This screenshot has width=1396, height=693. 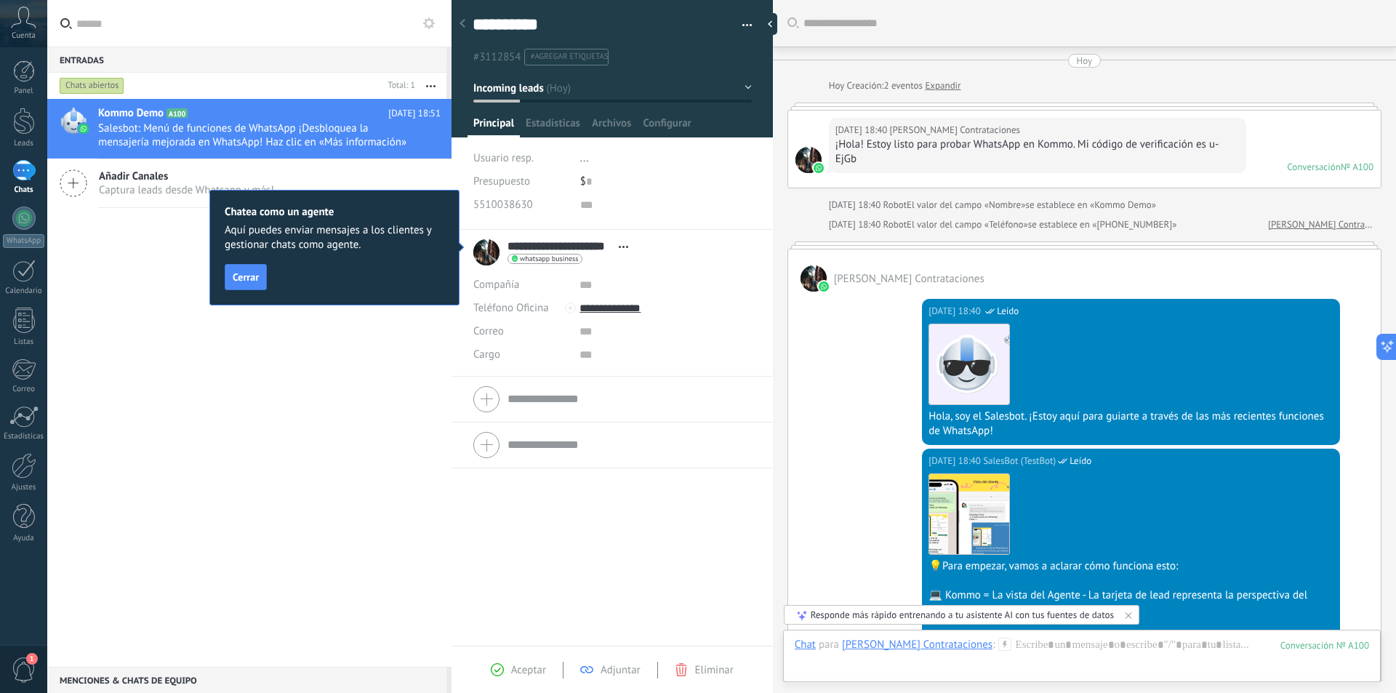 I want to click on button: Más, so click(x=430, y=86).